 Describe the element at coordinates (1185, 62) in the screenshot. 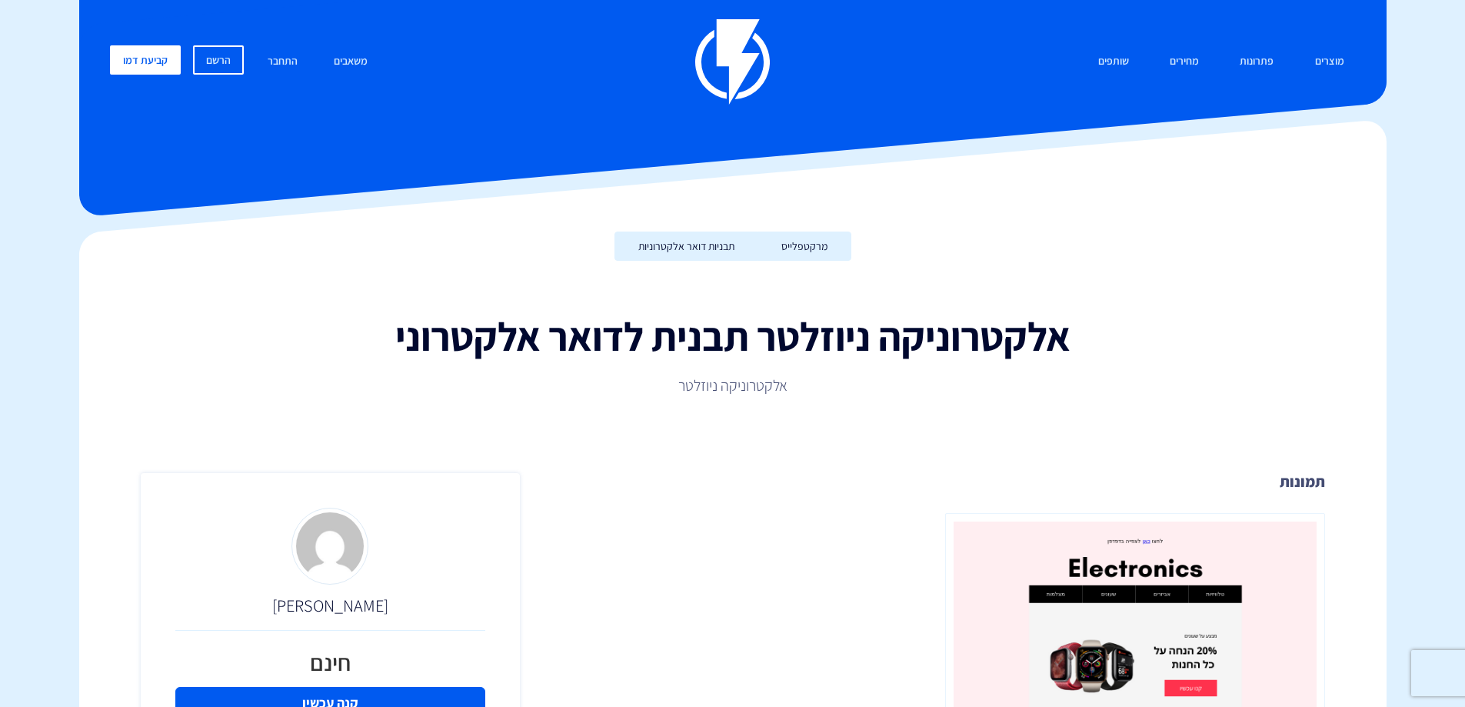

I see `a: מחירים` at that location.